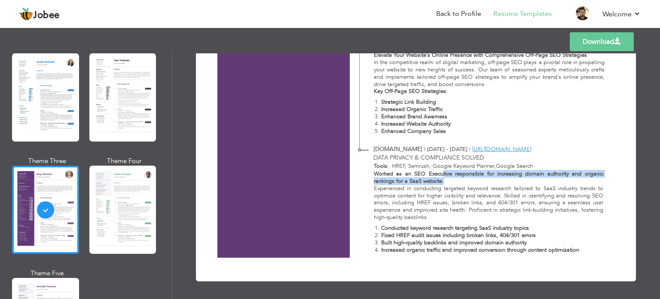  I want to click on strong: Increased organic traffic and improved conversion through content optimization, so click(480, 250).